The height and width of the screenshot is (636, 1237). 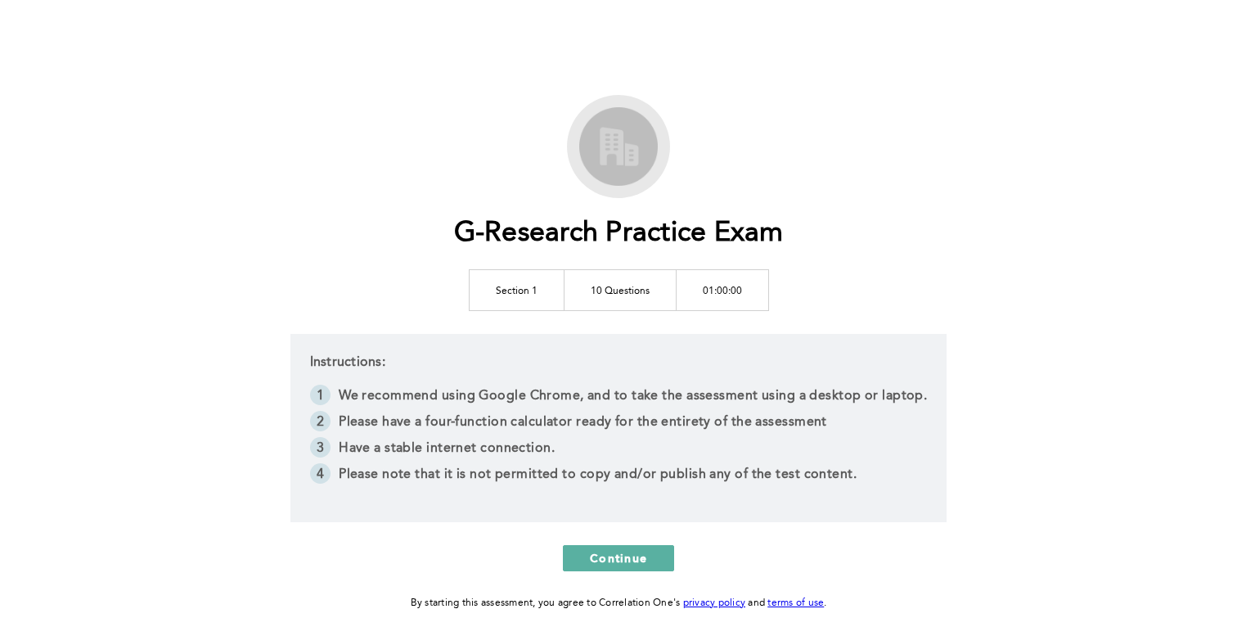 I want to click on span: Continue, so click(x=618, y=557).